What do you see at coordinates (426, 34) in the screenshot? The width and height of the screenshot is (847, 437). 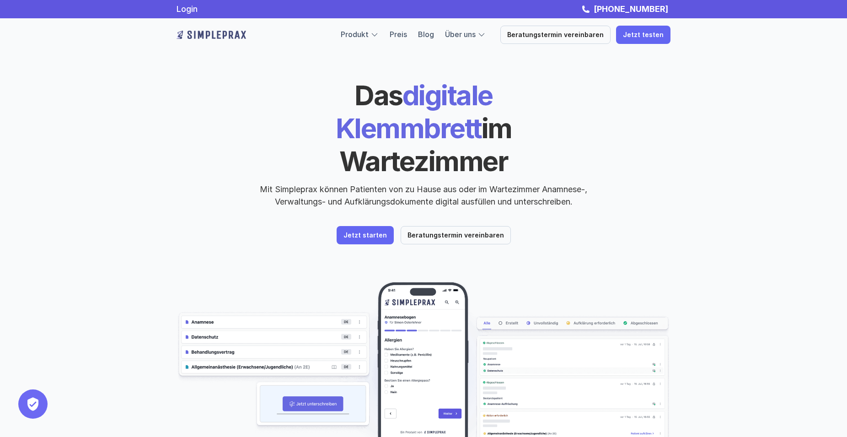 I see `a: Blog` at bounding box center [426, 34].